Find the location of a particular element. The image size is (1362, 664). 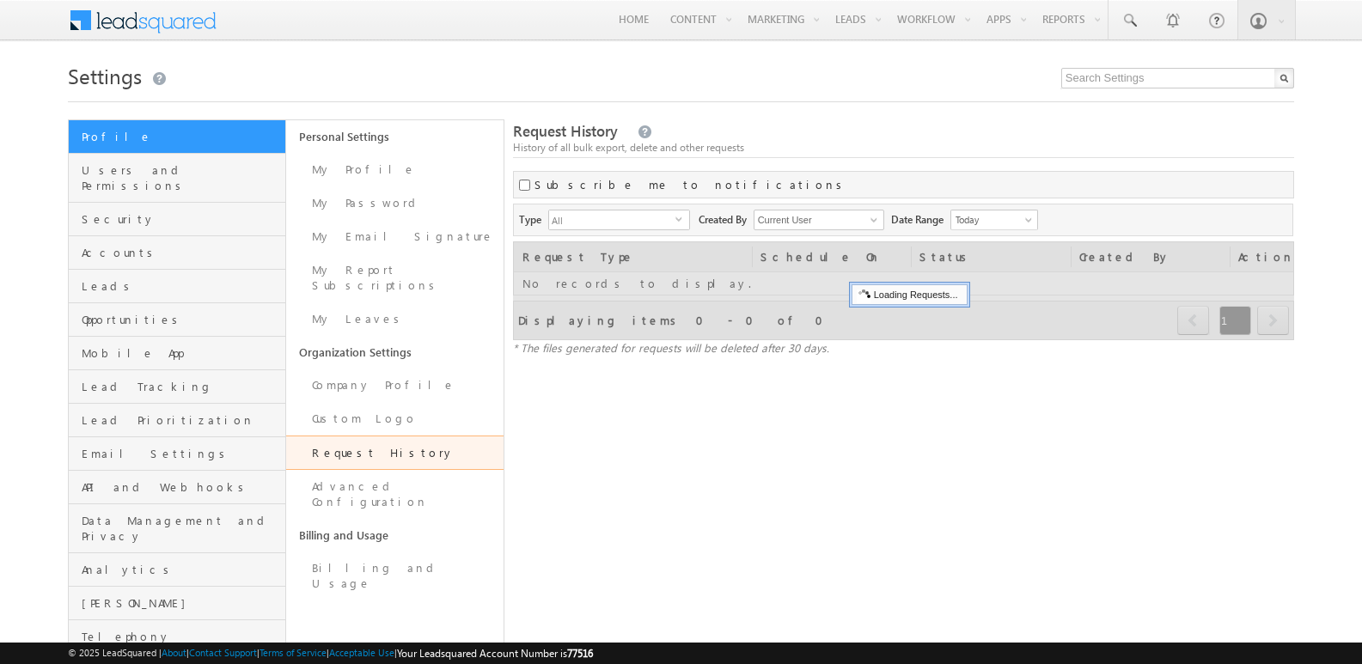

a: Advanced Configuration is located at coordinates (394, 494).